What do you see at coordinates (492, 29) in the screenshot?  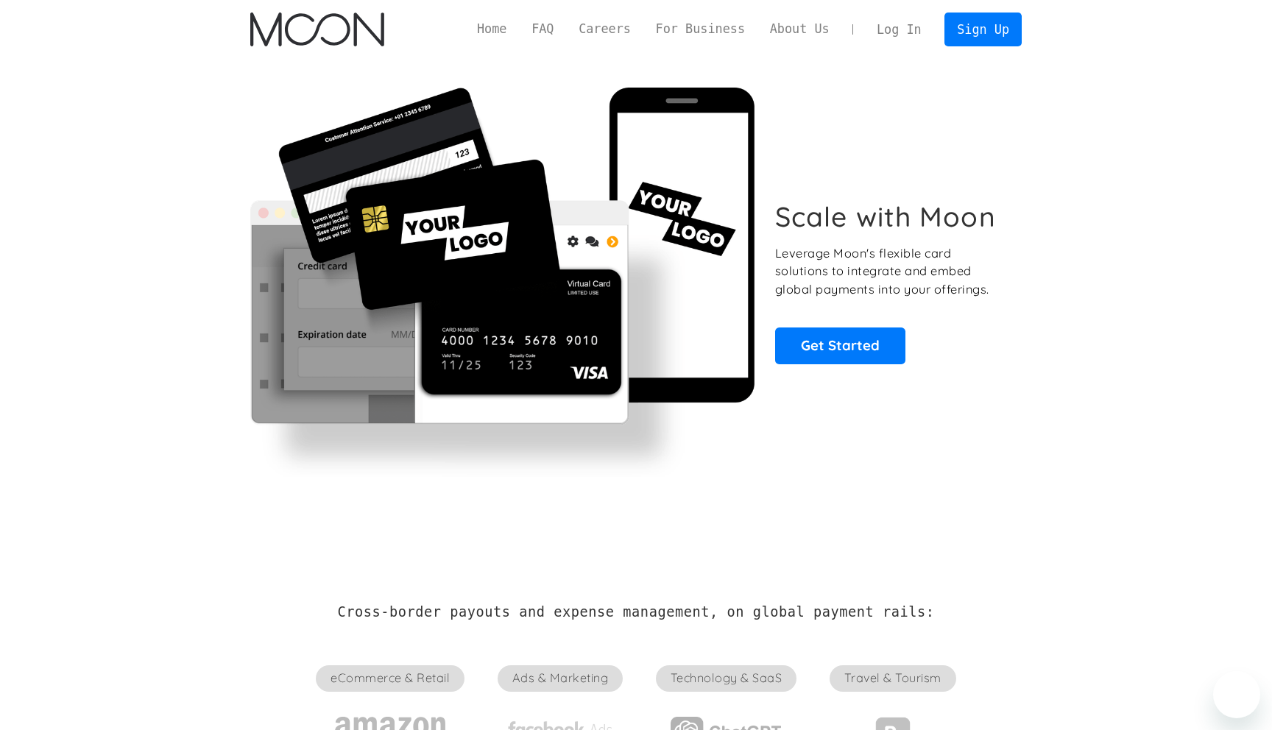 I see `a: Home` at bounding box center [492, 29].